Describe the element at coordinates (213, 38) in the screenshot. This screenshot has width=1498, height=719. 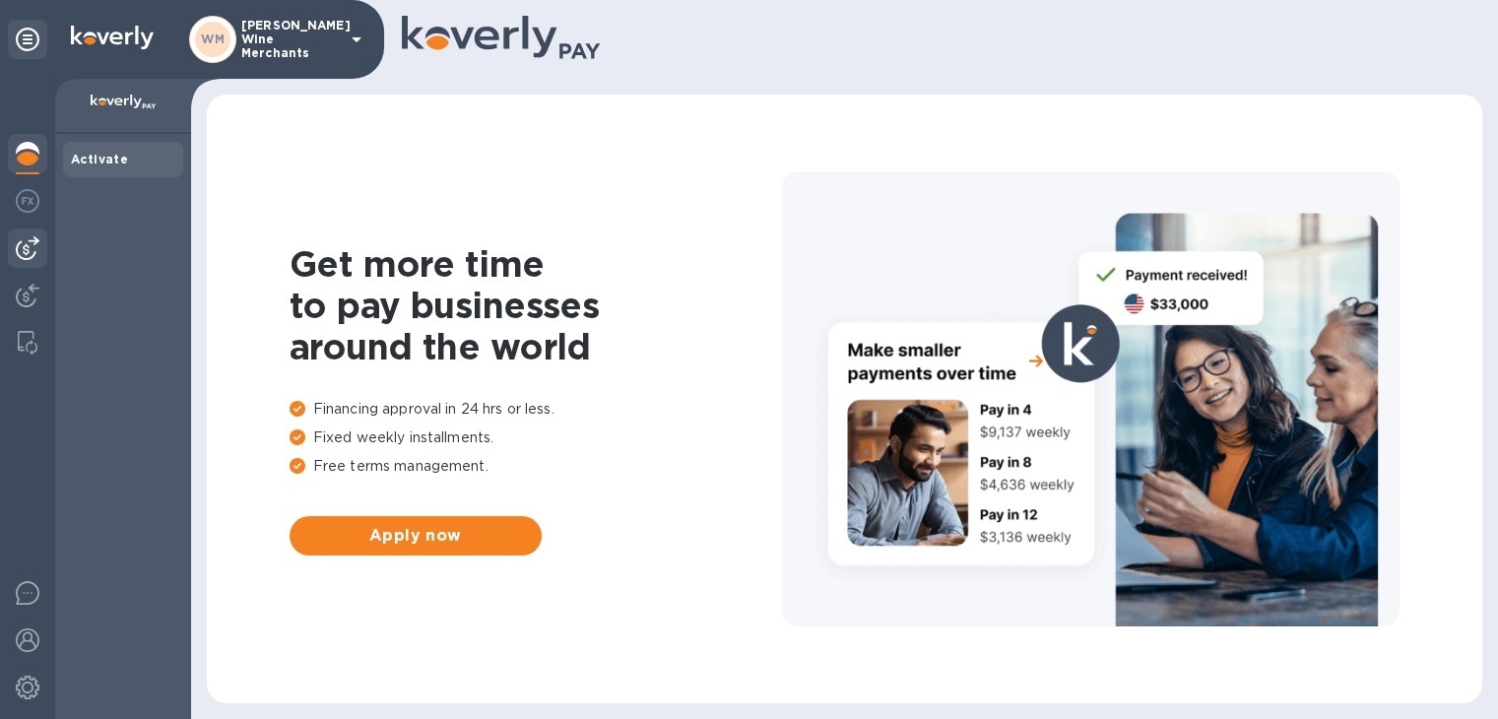
I see `b: WM` at that location.